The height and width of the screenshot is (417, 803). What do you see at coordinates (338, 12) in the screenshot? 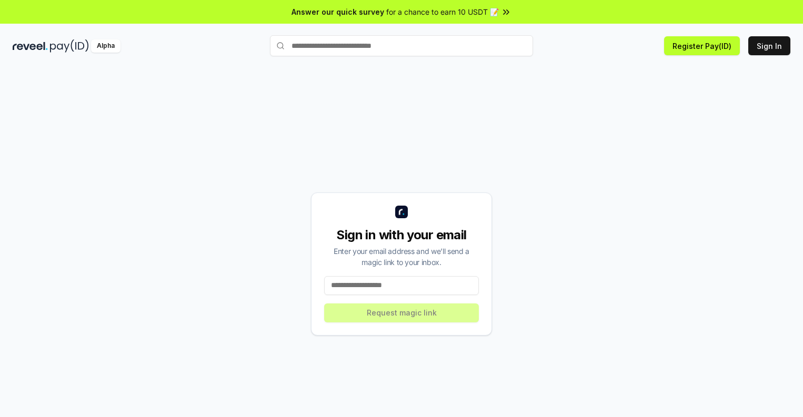
I see `span: Answer our quick survey` at bounding box center [338, 12].